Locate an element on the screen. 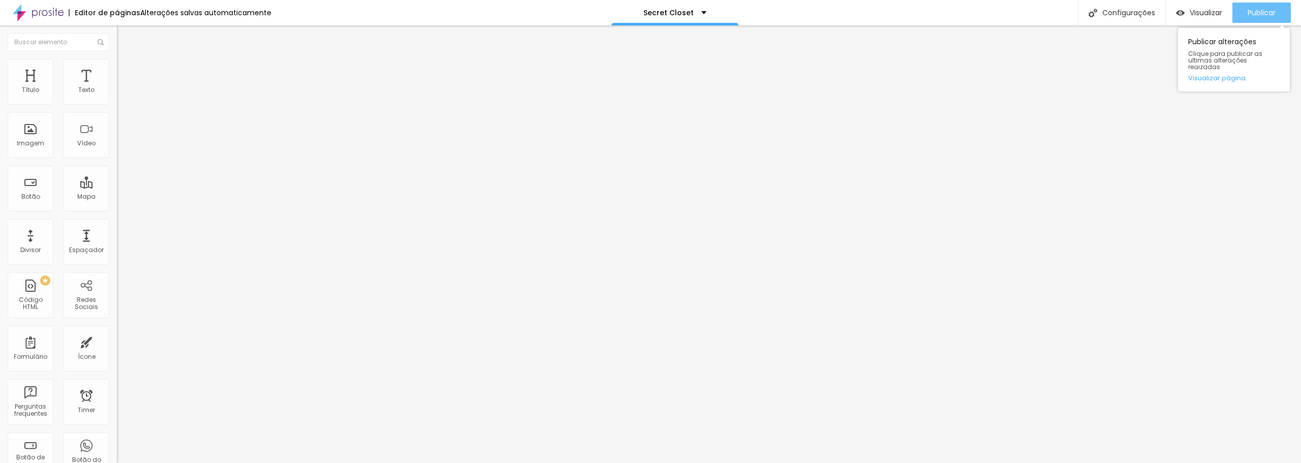  div: Imagem is located at coordinates (30, 143).